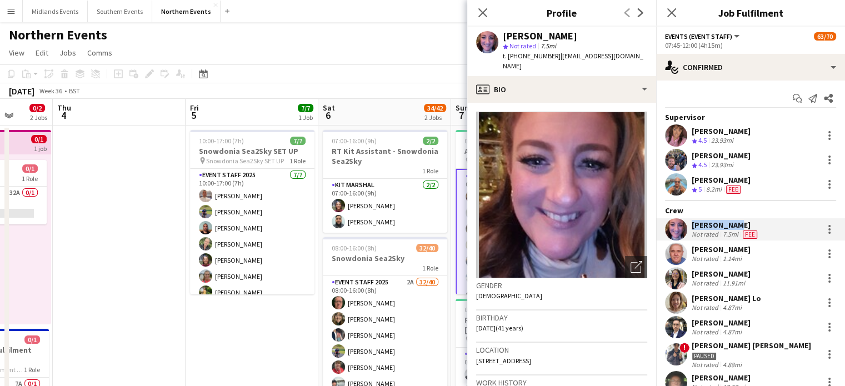  What do you see at coordinates (734, 283) in the screenshot?
I see `div: 11.91mi` at bounding box center [734, 283].